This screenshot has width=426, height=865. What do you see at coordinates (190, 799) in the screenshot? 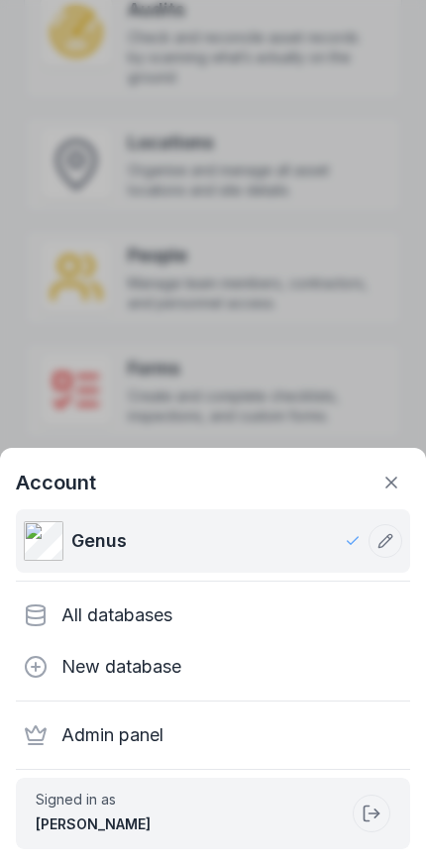
I see `span: Signed in as` at bounding box center [190, 799].